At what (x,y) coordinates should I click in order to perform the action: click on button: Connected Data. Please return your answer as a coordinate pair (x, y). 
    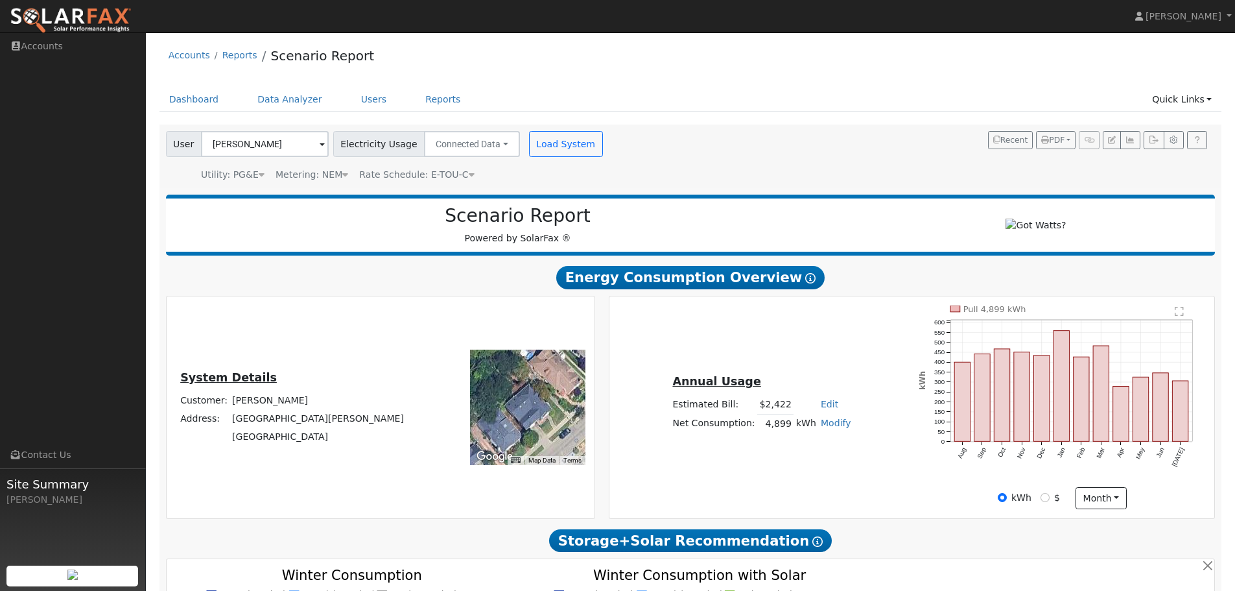
    Looking at the image, I should click on (472, 144).